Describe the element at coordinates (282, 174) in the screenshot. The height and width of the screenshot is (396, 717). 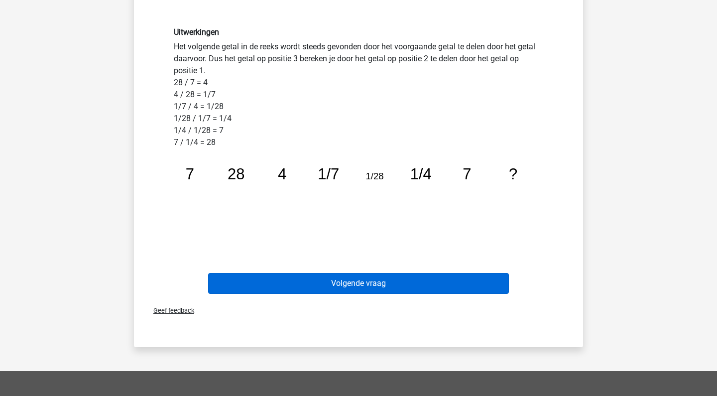
I see `tspan: 4` at that location.